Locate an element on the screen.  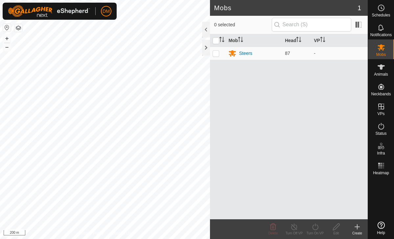
button: Reset Map is located at coordinates (7, 28).